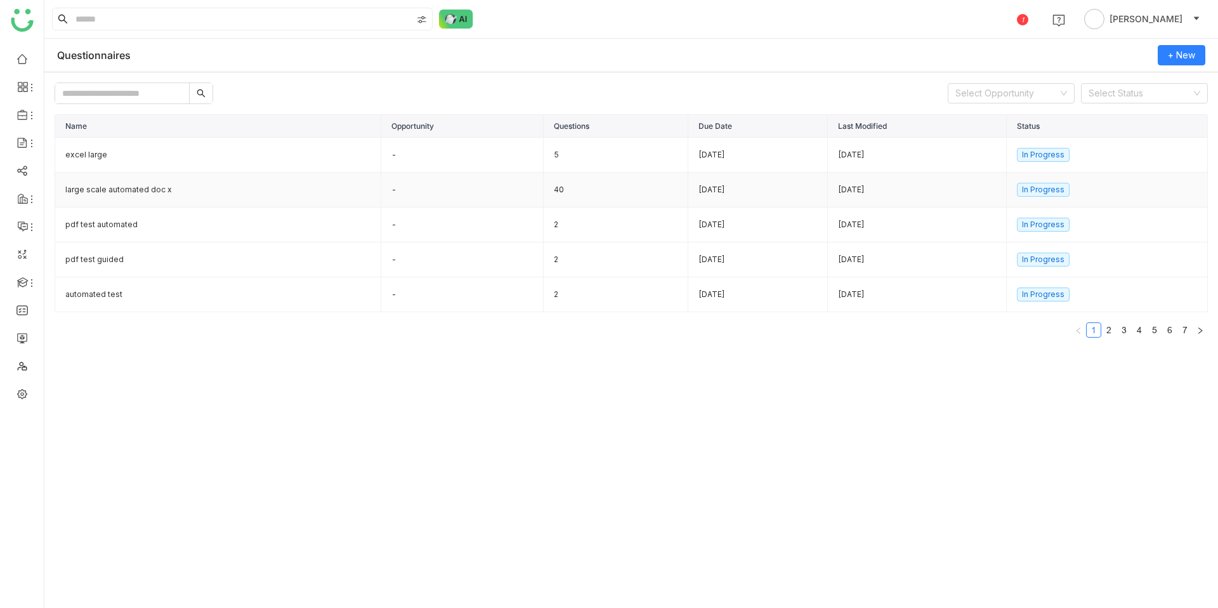 The image size is (1218, 608). What do you see at coordinates (1182, 55) in the screenshot?
I see `span: + New` at bounding box center [1182, 55].